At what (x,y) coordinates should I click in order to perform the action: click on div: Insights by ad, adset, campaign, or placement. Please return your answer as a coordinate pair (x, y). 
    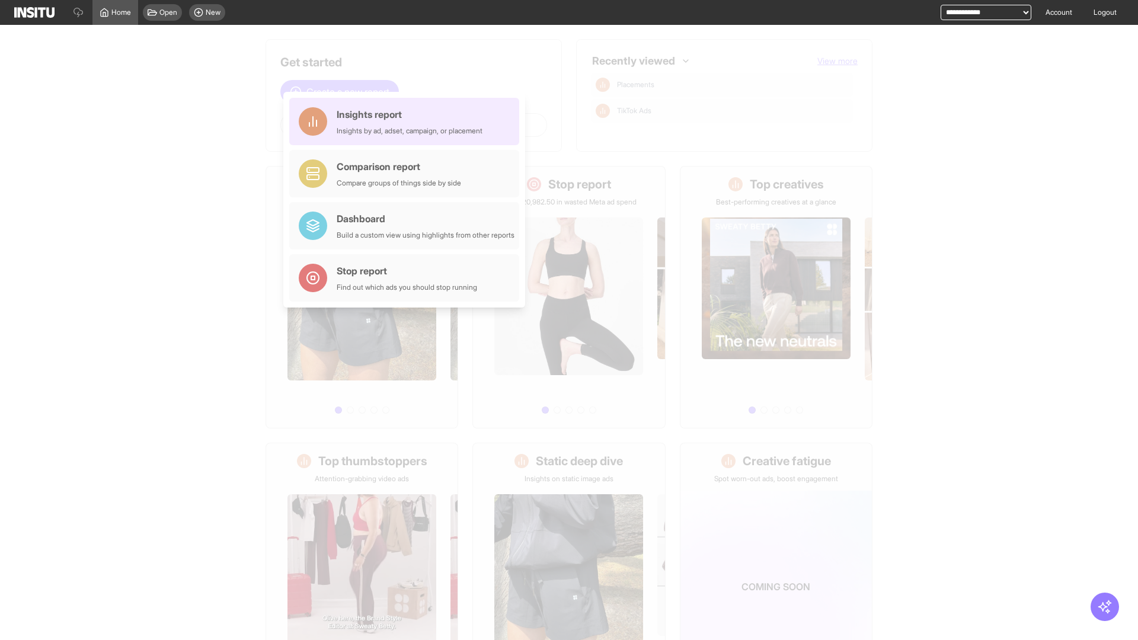
    Looking at the image, I should click on (410, 131).